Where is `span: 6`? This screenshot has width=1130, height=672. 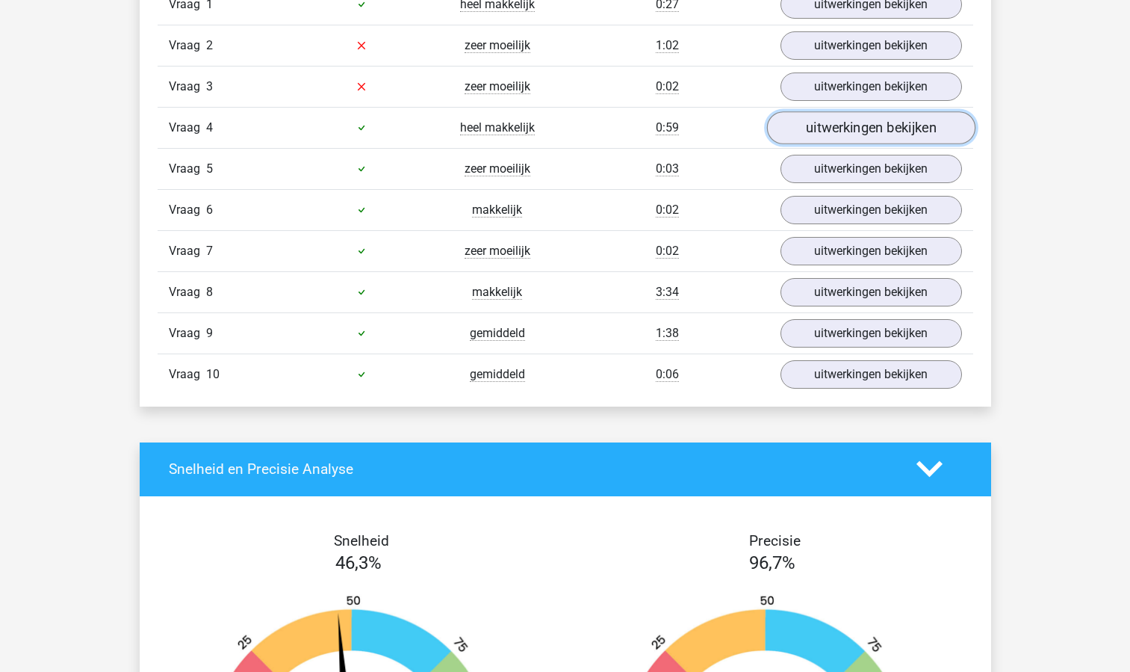
span: 6 is located at coordinates (209, 209).